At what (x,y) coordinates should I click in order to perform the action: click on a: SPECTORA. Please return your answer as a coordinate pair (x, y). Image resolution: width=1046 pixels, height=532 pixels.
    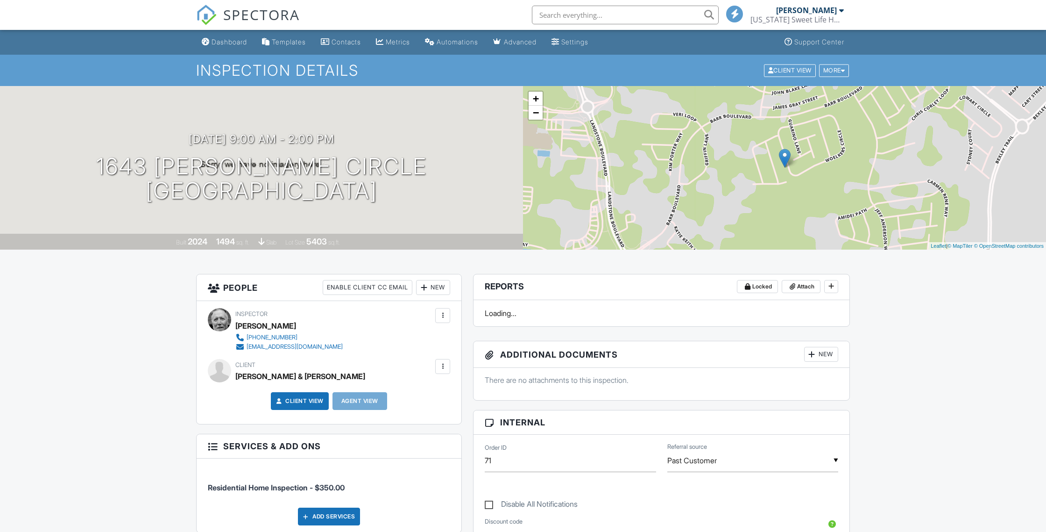
    Looking at the image, I should click on (248, 22).